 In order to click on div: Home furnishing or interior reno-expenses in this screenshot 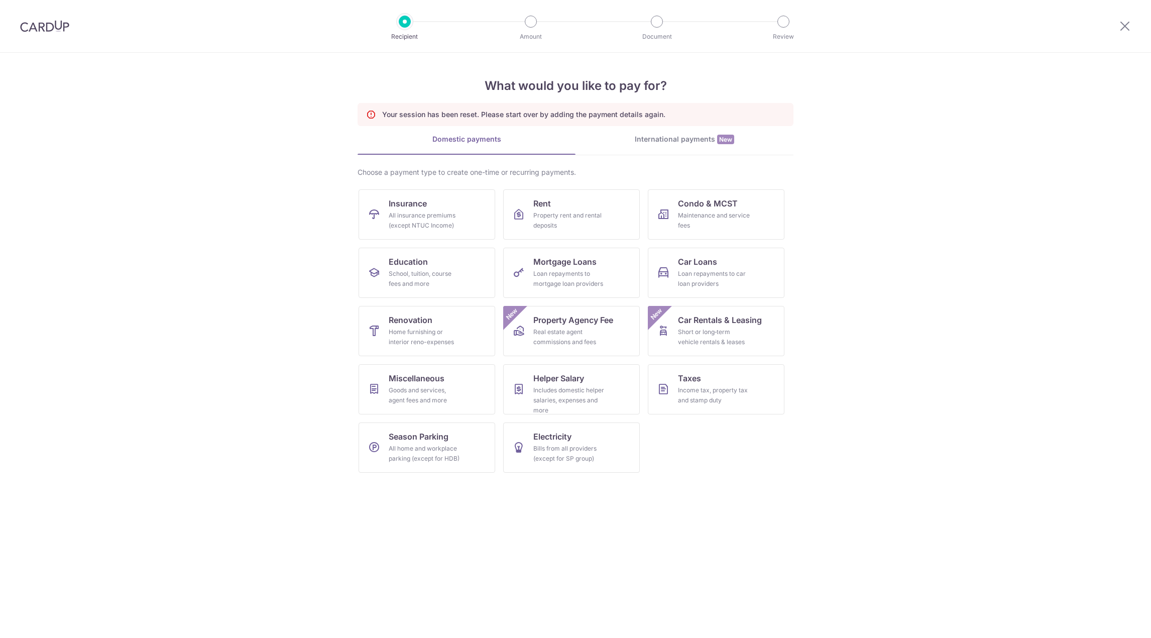, I will do `click(425, 337)`.